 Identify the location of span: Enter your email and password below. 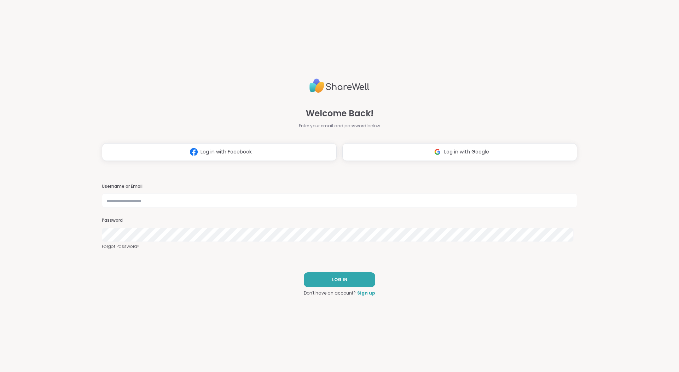
(340, 126).